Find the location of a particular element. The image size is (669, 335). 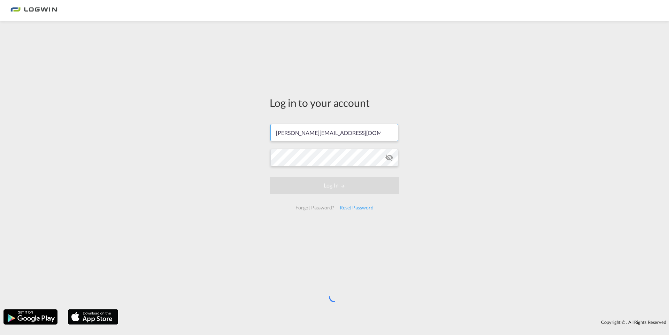

div: Reset Password is located at coordinates (356, 208).